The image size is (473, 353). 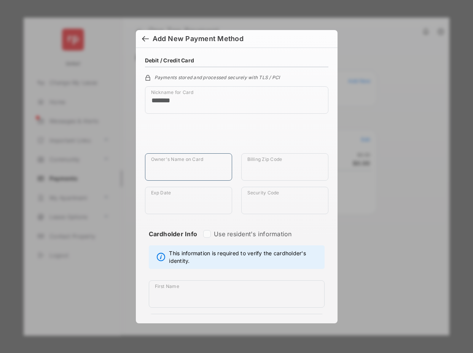 What do you see at coordinates (244, 257) in the screenshot?
I see `span: This information is required to verify the cardholder's identity.` at bounding box center [244, 257].